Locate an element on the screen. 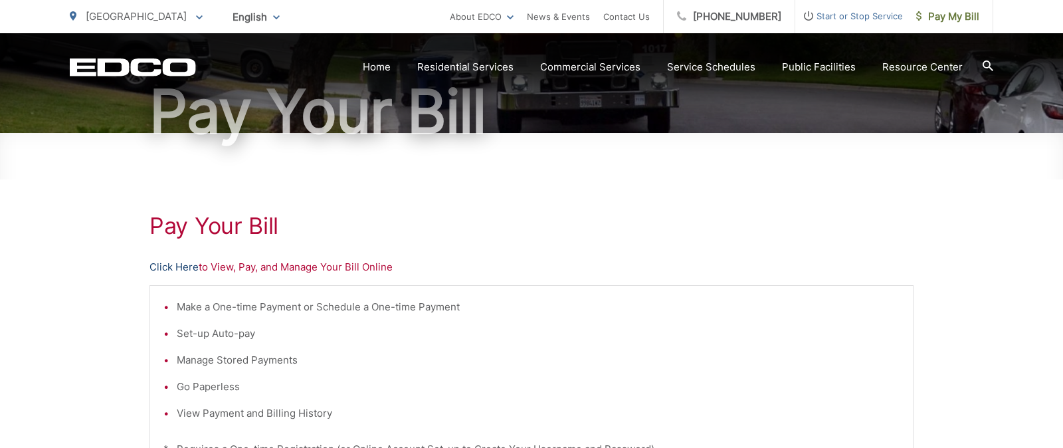 This screenshot has height=448, width=1063. a: Commercial Services is located at coordinates (590, 67).